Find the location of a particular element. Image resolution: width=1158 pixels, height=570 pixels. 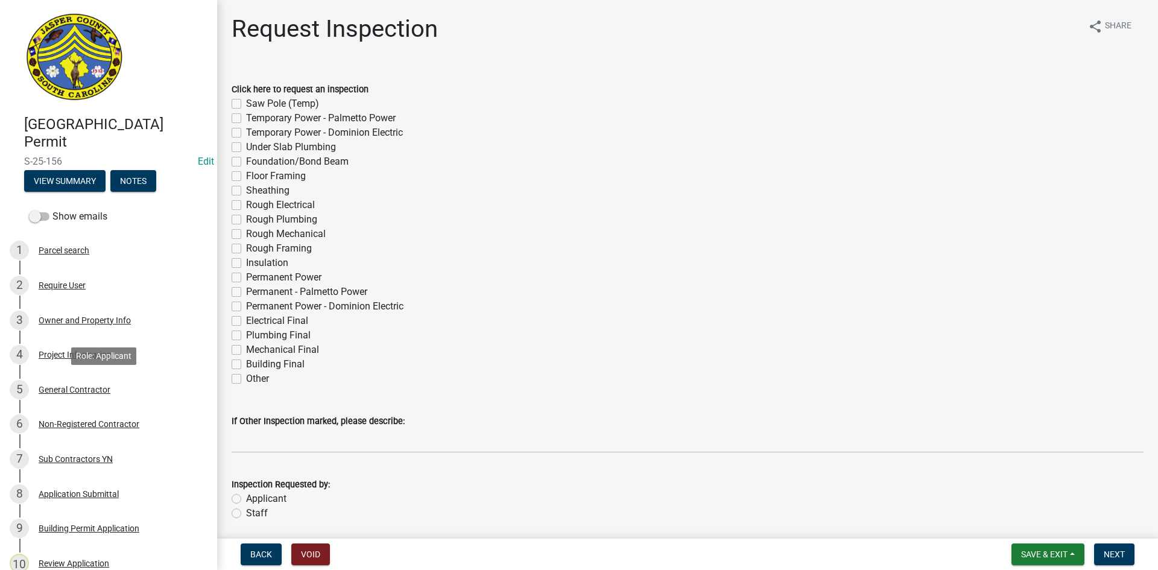

div: 1 is located at coordinates (19, 250).